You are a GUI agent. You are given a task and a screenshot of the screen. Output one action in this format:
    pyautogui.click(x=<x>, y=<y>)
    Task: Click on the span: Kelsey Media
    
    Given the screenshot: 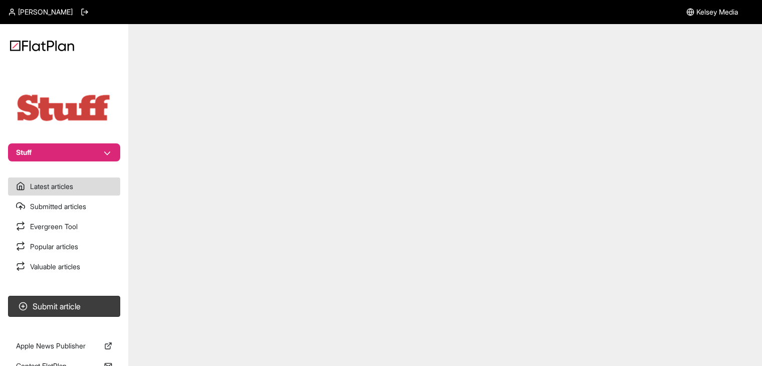 What is the action you would take?
    pyautogui.click(x=717, y=12)
    